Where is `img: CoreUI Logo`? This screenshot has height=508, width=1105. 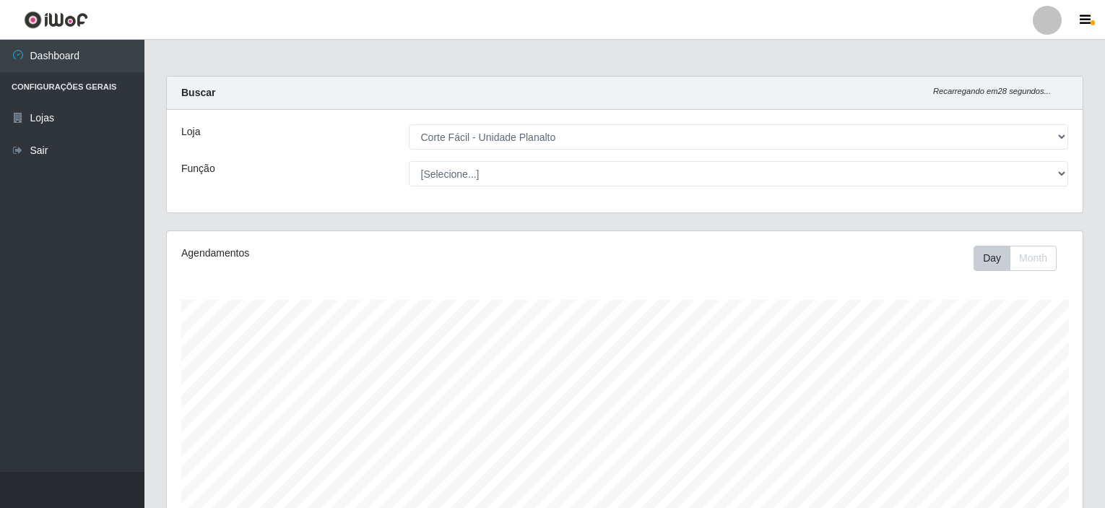 img: CoreUI Logo is located at coordinates (56, 20).